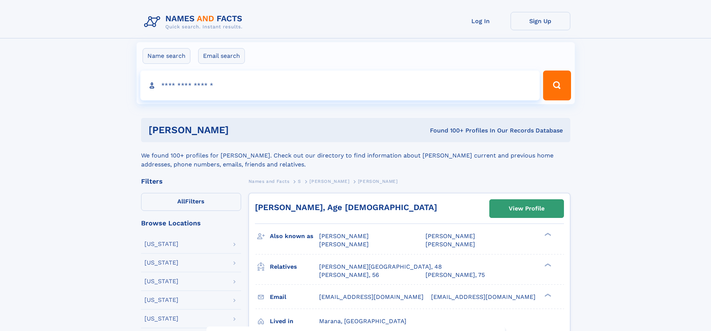  Describe the element at coordinates (527, 209) in the screenshot. I see `a: View Profile` at that location.